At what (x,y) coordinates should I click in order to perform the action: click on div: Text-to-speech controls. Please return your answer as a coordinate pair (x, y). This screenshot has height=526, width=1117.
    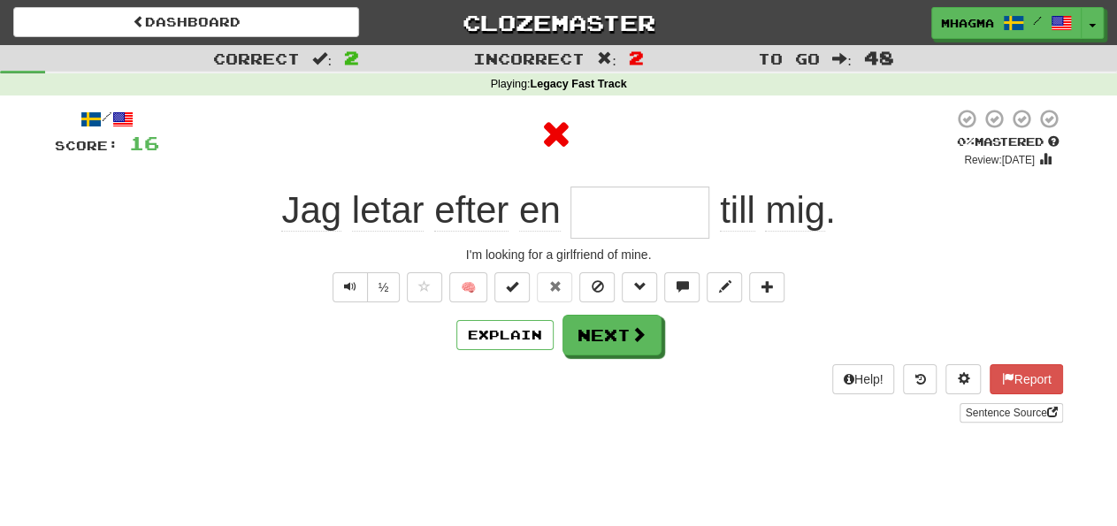
    Looking at the image, I should click on (364, 287).